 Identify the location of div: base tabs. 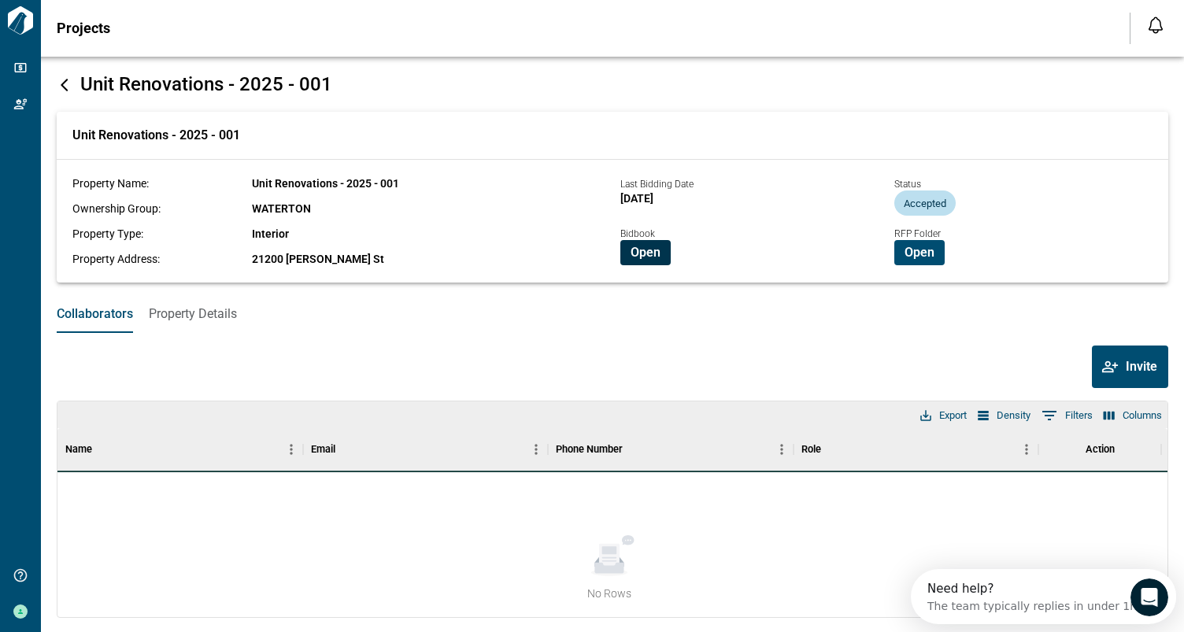
(613, 314).